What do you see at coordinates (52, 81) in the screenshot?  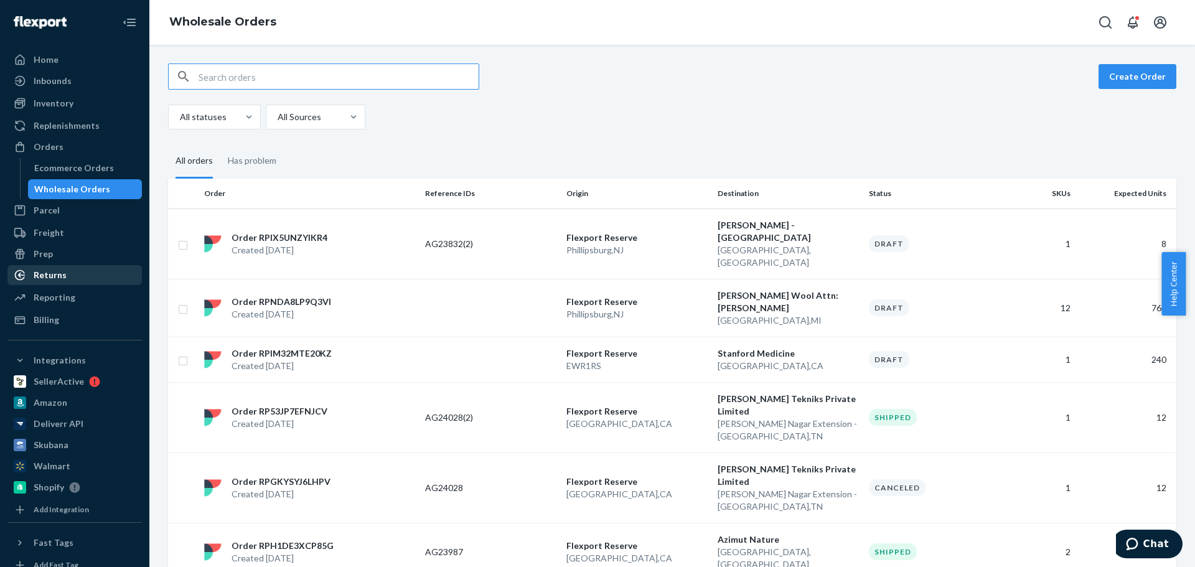 I see `div: Inbounds` at bounding box center [52, 81].